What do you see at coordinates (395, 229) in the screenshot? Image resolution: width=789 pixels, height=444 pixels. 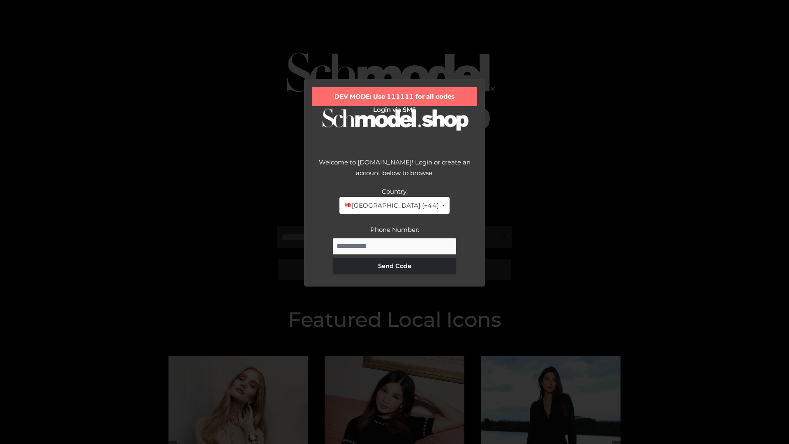 I see `label: Phone Number:` at bounding box center [395, 229].